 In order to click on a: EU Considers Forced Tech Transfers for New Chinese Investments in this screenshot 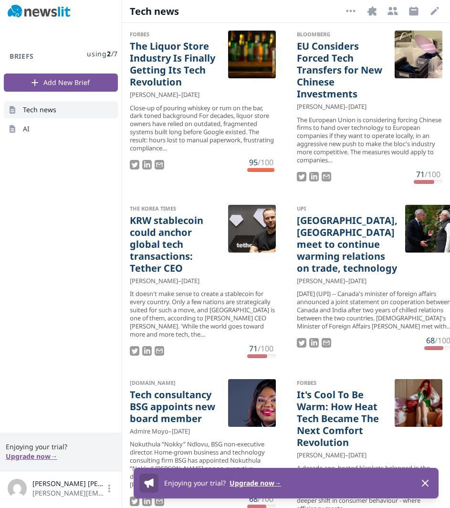, I will do `click(342, 70)`.